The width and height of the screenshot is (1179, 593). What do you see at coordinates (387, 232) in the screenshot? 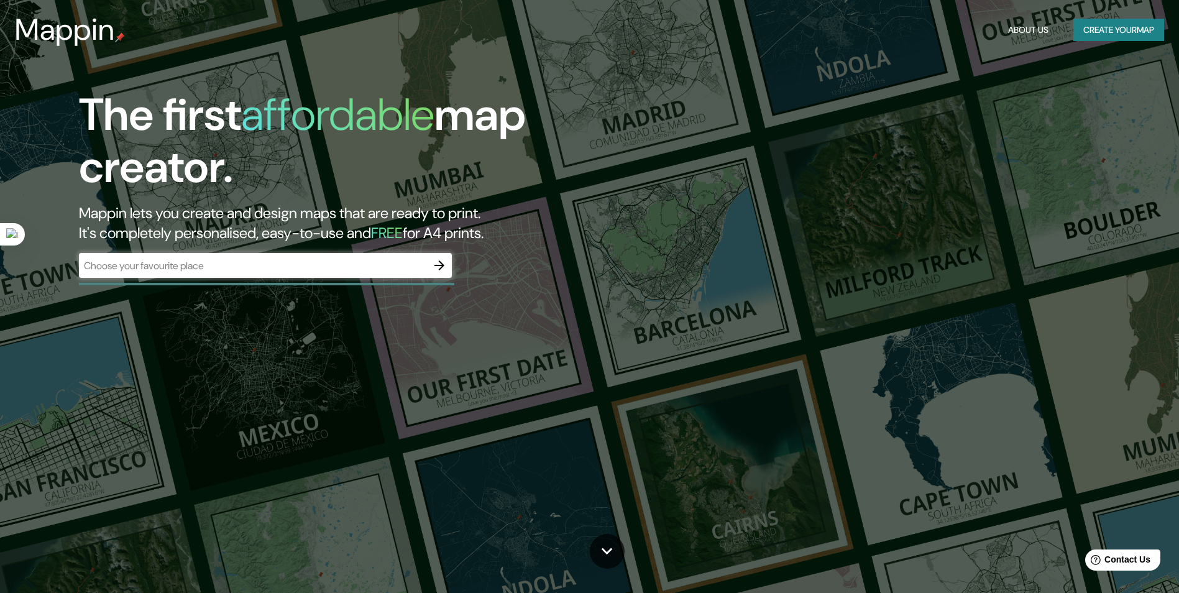
I see `h5: FREE` at bounding box center [387, 232].